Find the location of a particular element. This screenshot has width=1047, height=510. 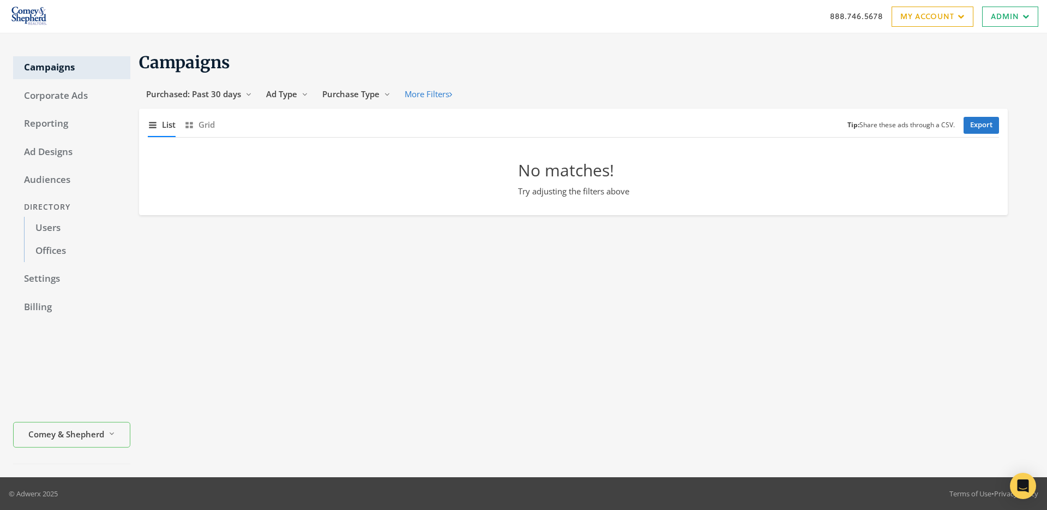

span: 888.746.5678 is located at coordinates (856, 16).